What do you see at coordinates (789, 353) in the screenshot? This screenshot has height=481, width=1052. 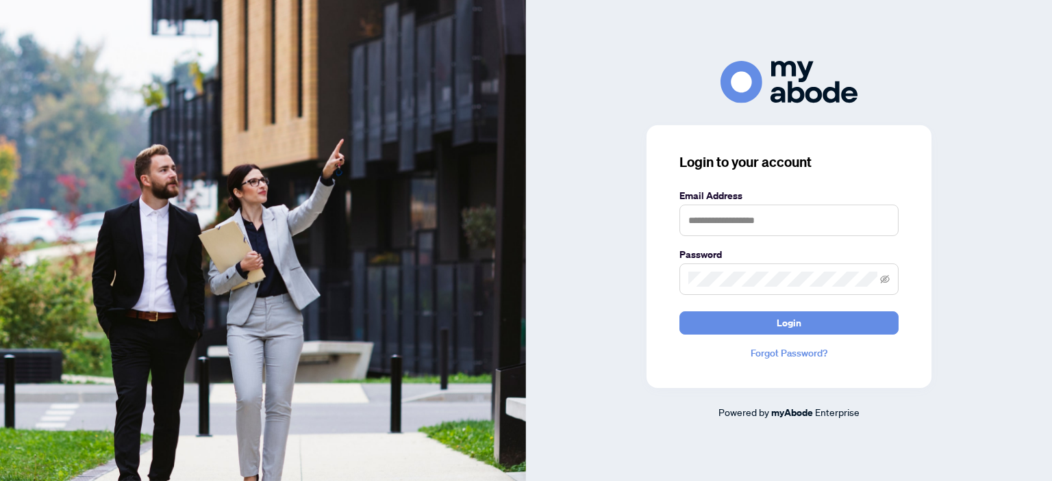 I see `a: Forgot Password?` at bounding box center [789, 353].